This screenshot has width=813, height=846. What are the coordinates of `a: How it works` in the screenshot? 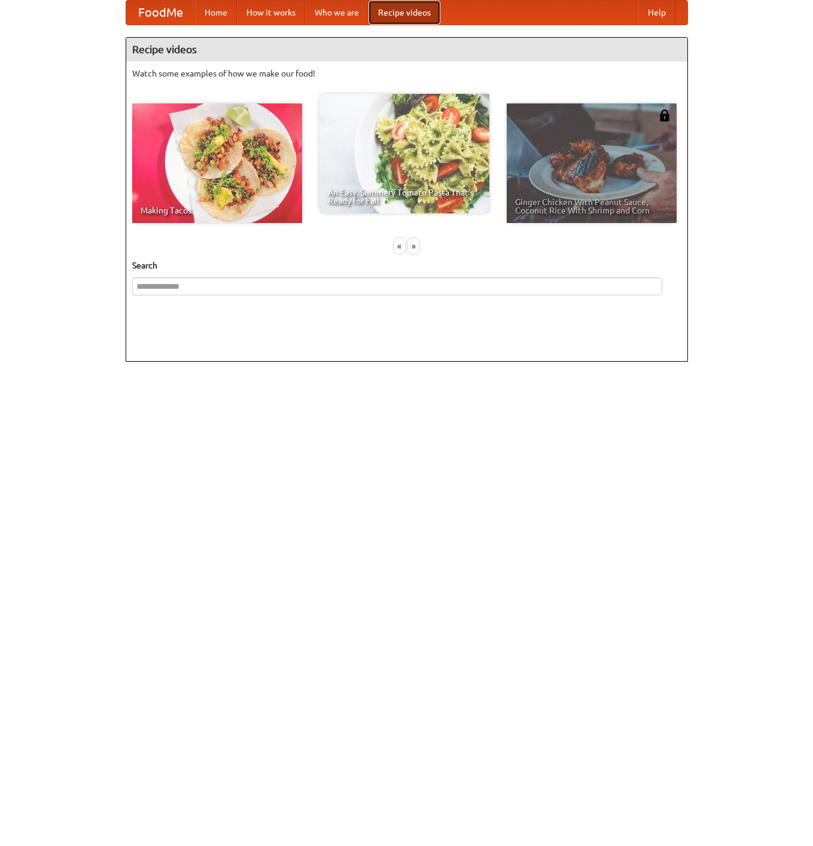 It's located at (271, 13).